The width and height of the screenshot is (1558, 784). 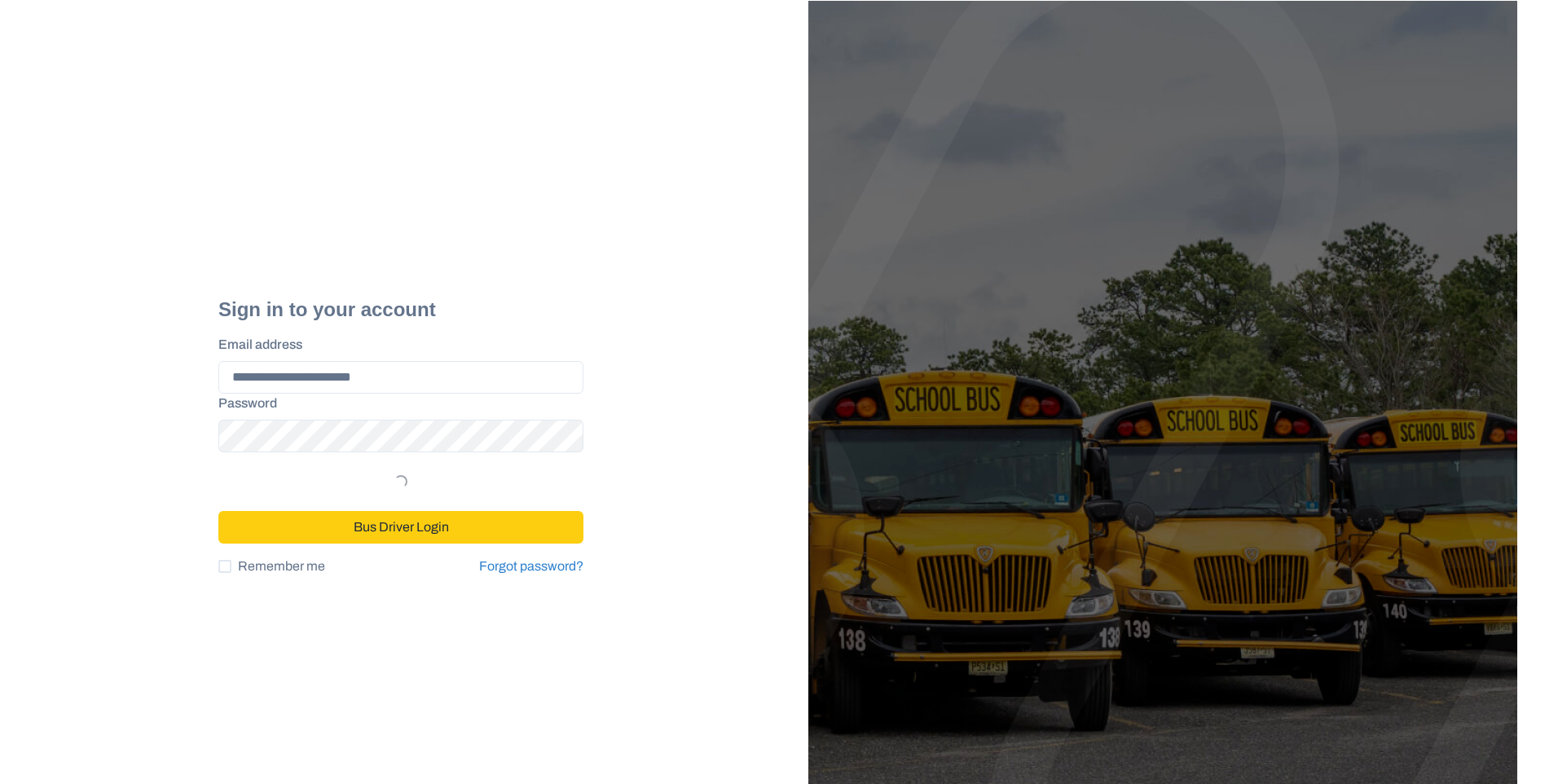 I want to click on span: Remember me, so click(x=281, y=566).